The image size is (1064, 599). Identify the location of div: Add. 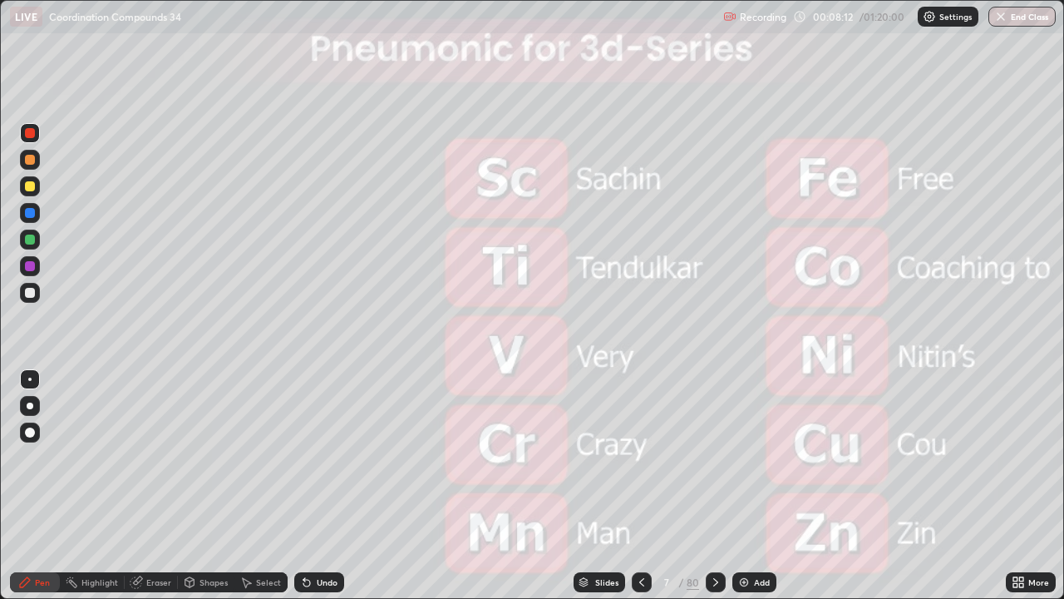
(761, 582).